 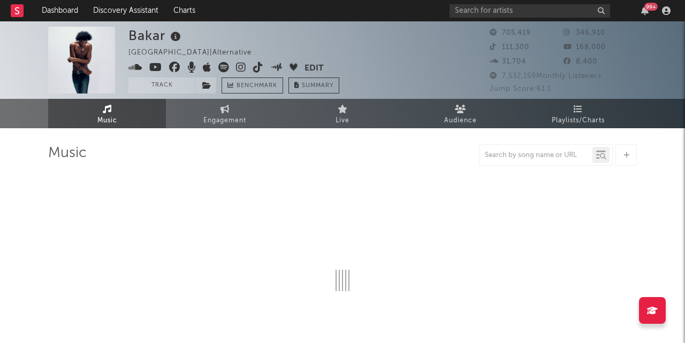 I want to click on button: Summary, so click(x=313, y=86).